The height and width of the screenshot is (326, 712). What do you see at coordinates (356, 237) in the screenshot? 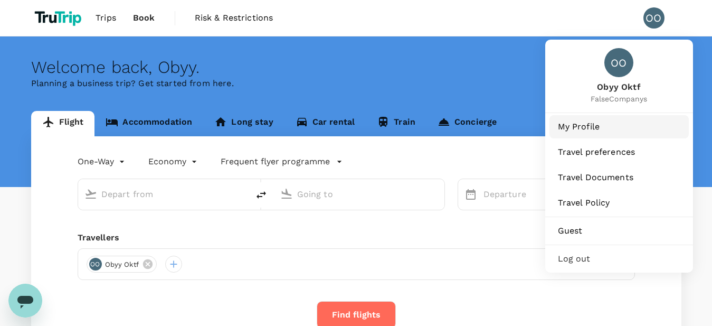
I see `div: Travellers` at bounding box center [356, 237].